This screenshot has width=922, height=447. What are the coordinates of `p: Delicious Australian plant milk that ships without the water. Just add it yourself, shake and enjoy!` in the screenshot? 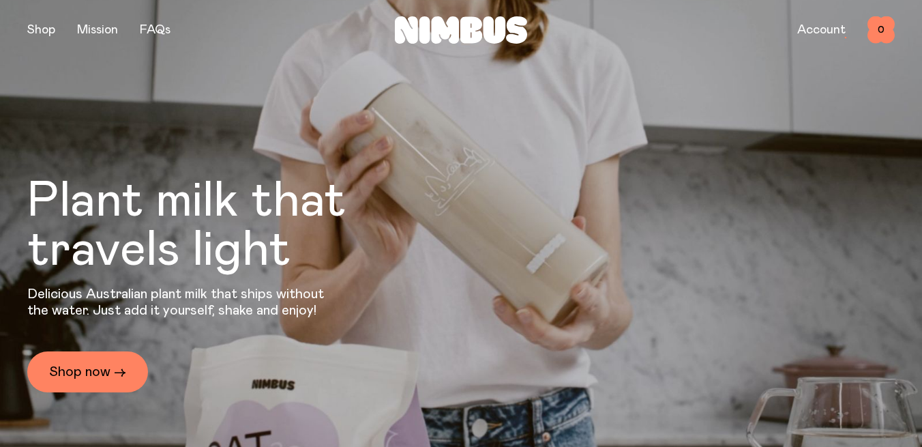 It's located at (180, 302).